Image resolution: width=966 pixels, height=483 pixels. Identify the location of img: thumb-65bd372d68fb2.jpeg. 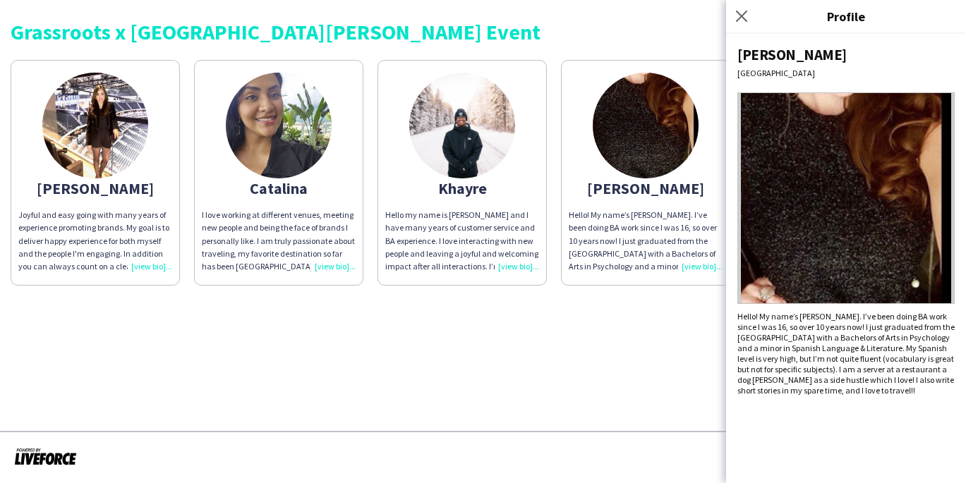
(645, 126).